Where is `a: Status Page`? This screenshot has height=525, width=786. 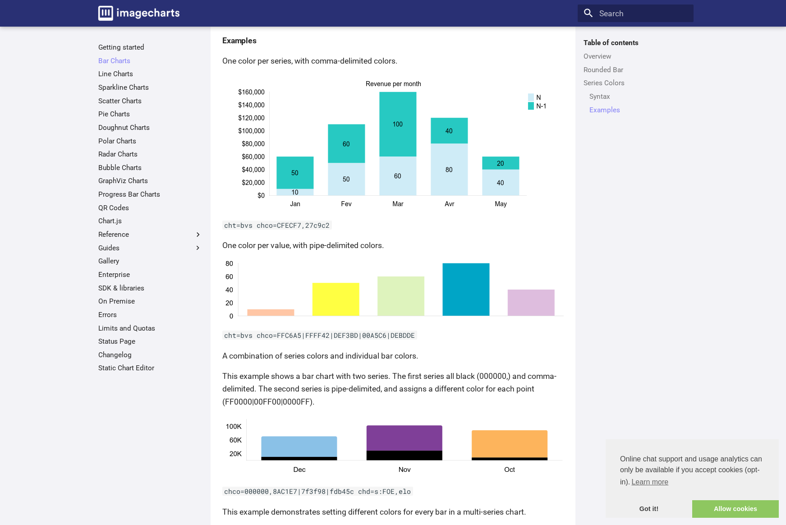 a: Status Page is located at coordinates (150, 341).